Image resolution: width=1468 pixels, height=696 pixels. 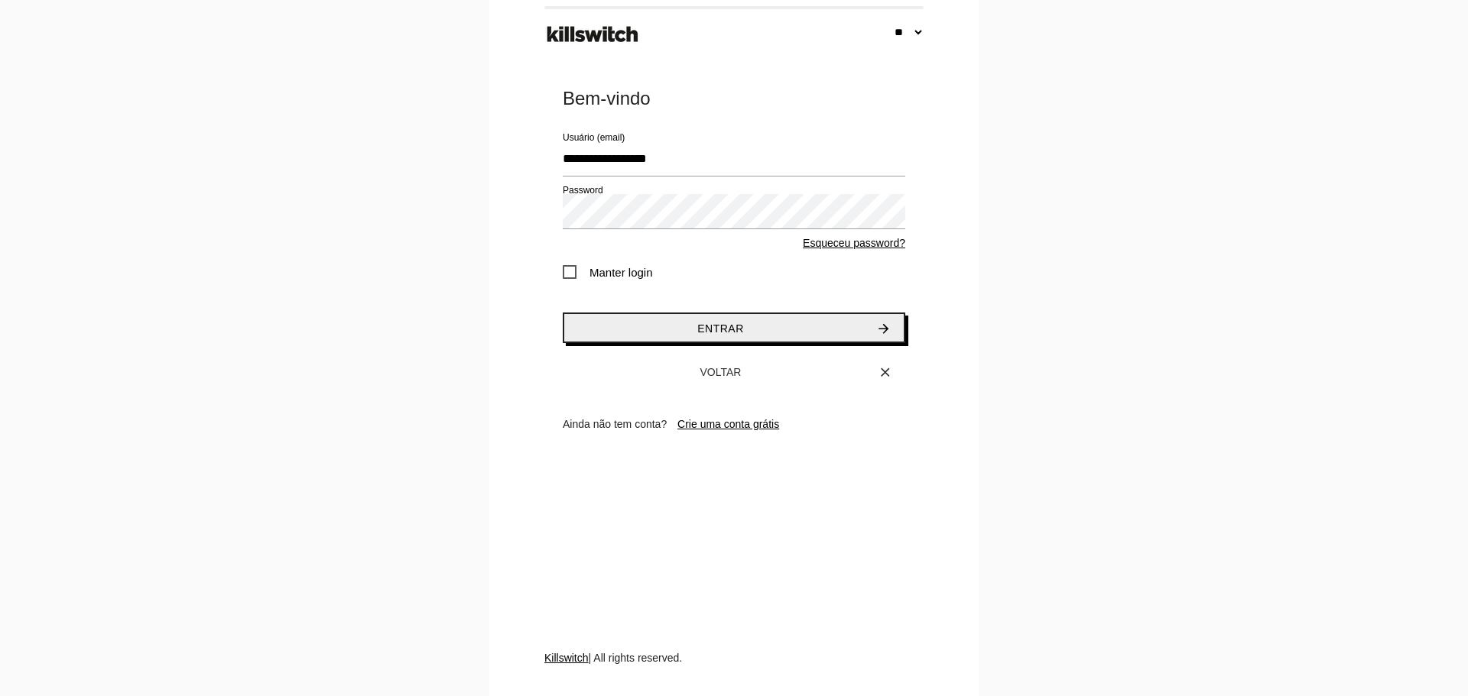 What do you see at coordinates (593, 138) in the screenshot?
I see `label: Usuário (email)` at bounding box center [593, 138].